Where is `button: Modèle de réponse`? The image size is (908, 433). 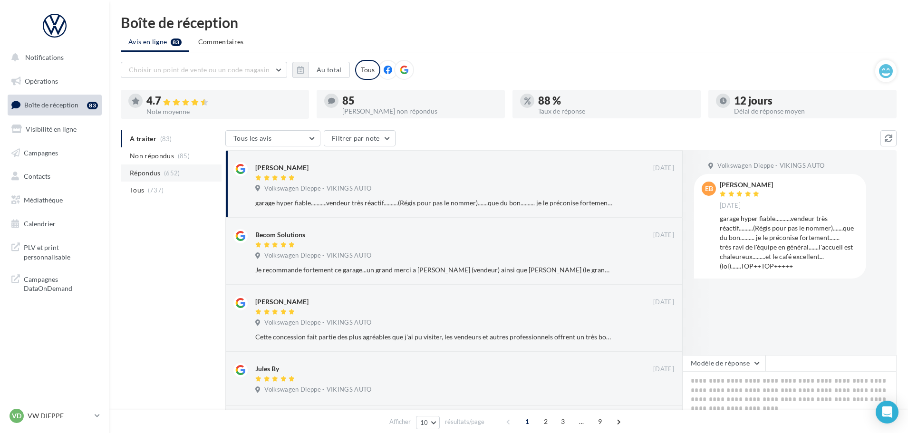 button: Modèle de réponse is located at coordinates (724, 363).